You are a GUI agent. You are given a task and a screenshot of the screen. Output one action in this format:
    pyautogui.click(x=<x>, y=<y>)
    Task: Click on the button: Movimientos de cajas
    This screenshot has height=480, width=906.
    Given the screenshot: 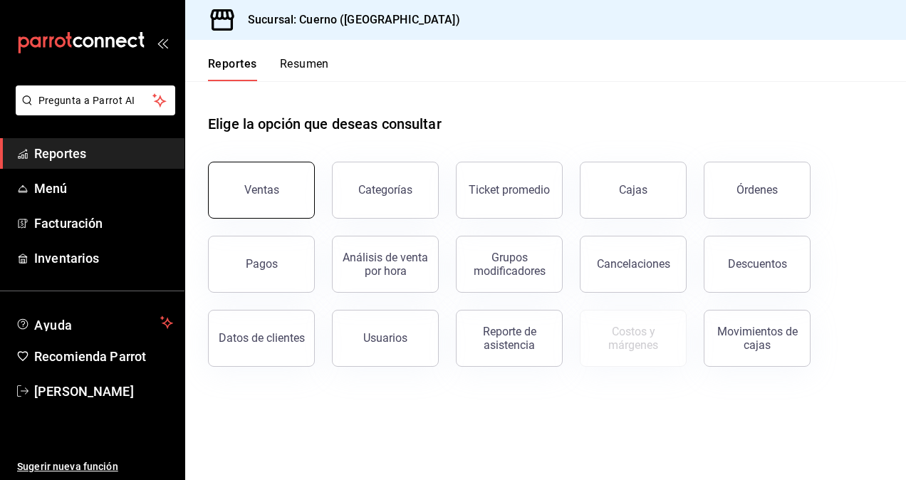 What is the action you would take?
    pyautogui.click(x=757, y=338)
    